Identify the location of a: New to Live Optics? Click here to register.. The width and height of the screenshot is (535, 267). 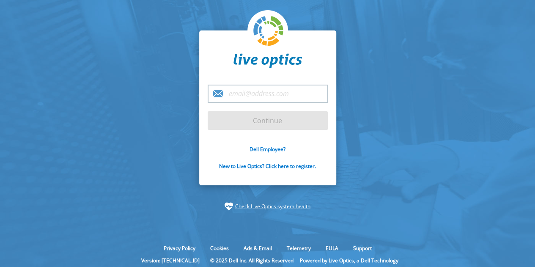
(267, 166).